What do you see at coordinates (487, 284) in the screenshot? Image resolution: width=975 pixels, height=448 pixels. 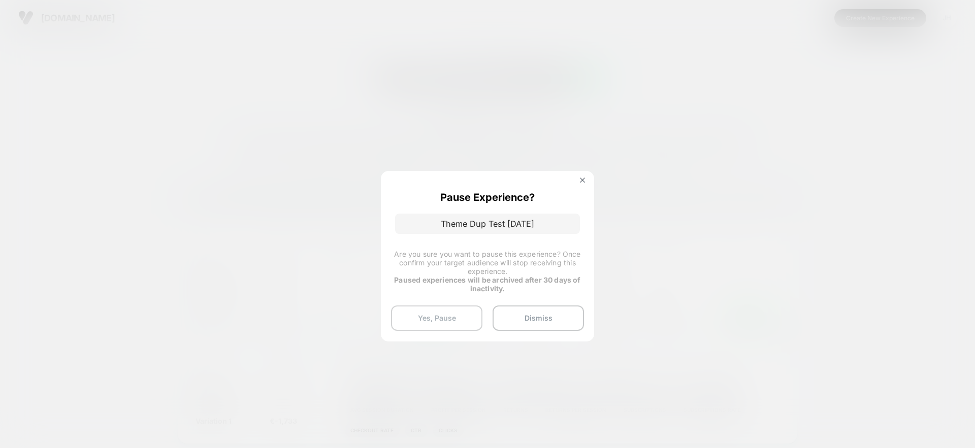 I see `strong: Paused experiences will be archived after 30 days of inactivity.` at bounding box center [487, 284].